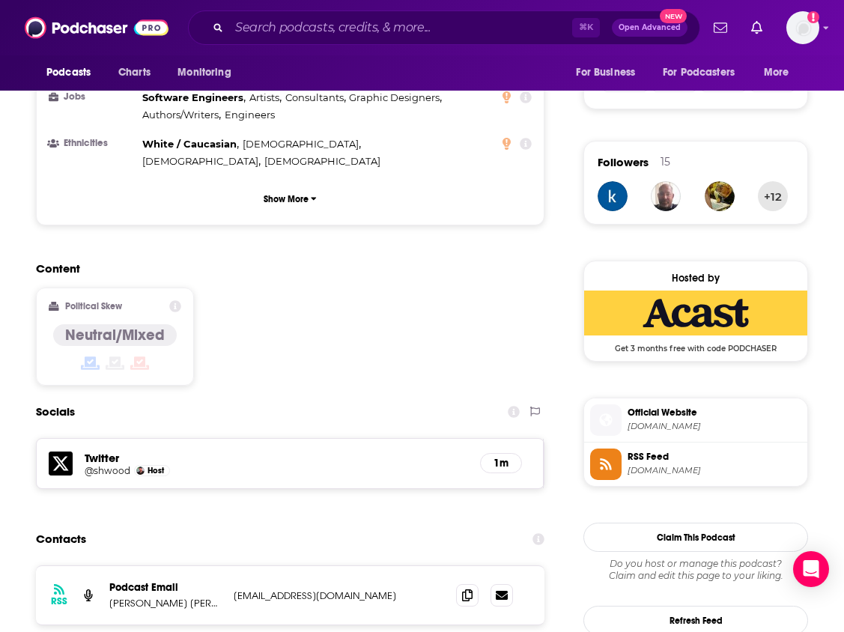 The width and height of the screenshot is (844, 632). I want to click on span: worldsgreatestcon.fireside.fm, so click(714, 426).